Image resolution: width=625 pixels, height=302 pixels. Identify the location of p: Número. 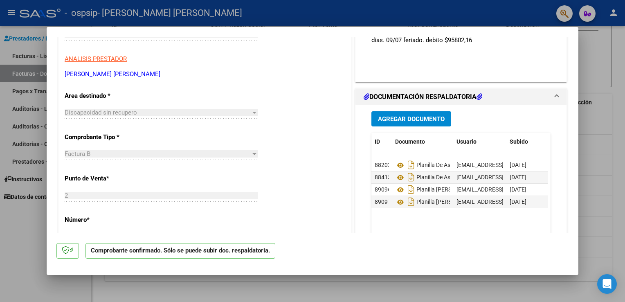
(107, 220).